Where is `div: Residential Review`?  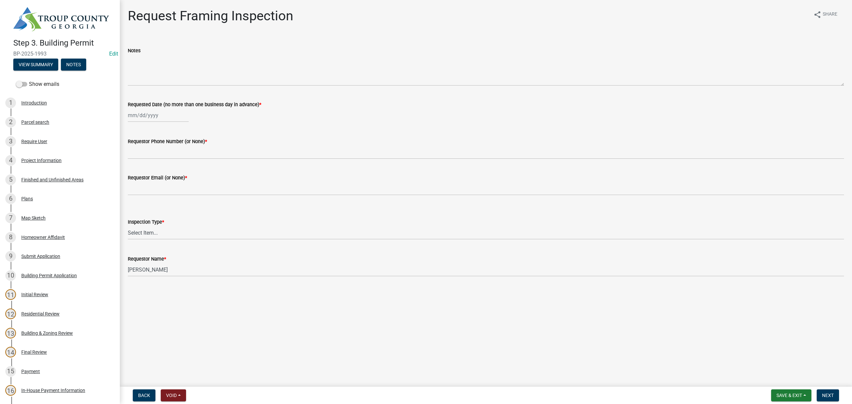 div: Residential Review is located at coordinates (40, 314).